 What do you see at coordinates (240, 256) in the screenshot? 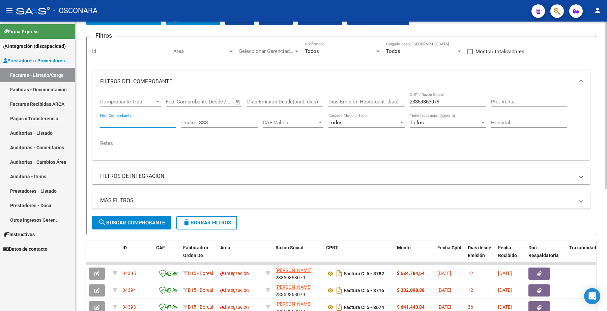
I see `datatable-header-cell: Area` at bounding box center [240, 256].